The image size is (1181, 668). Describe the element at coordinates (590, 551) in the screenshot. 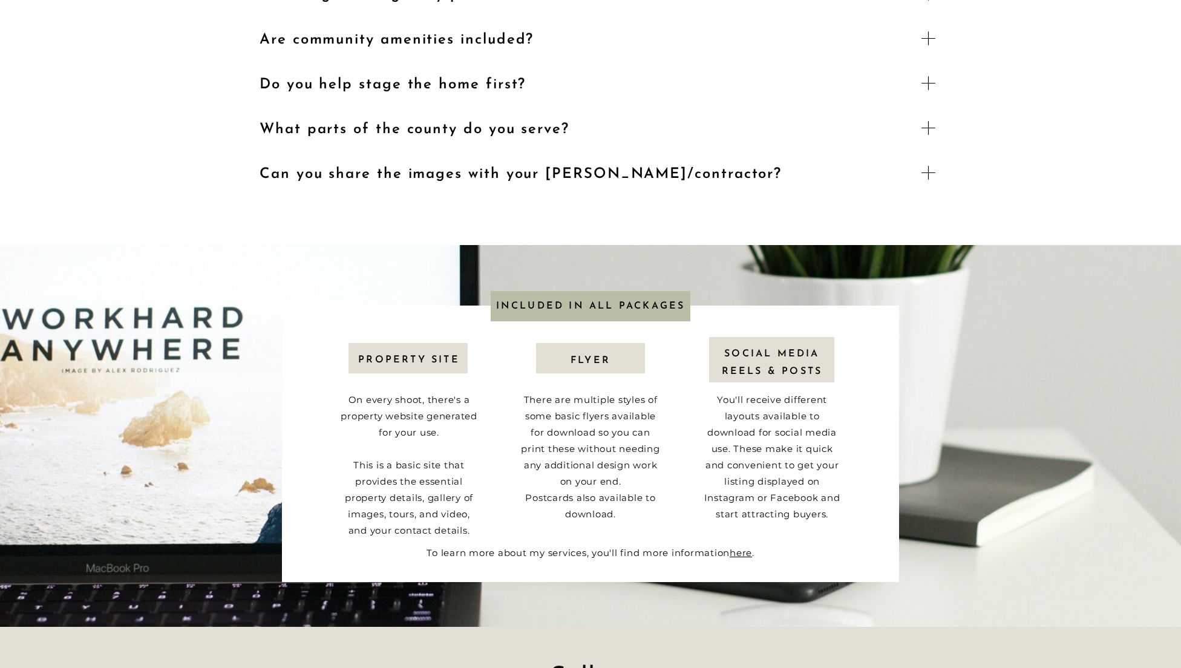

I see `p: To learn more about my services, you'll find more information .` at that location.